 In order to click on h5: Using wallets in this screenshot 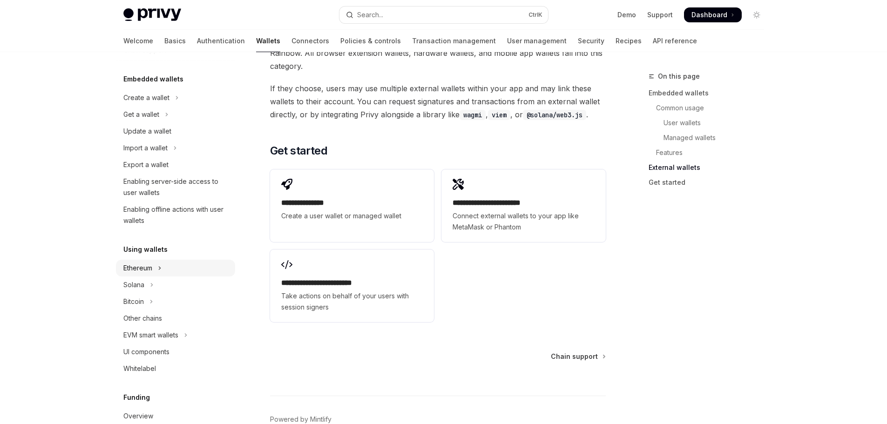, I will do `click(145, 250)`.